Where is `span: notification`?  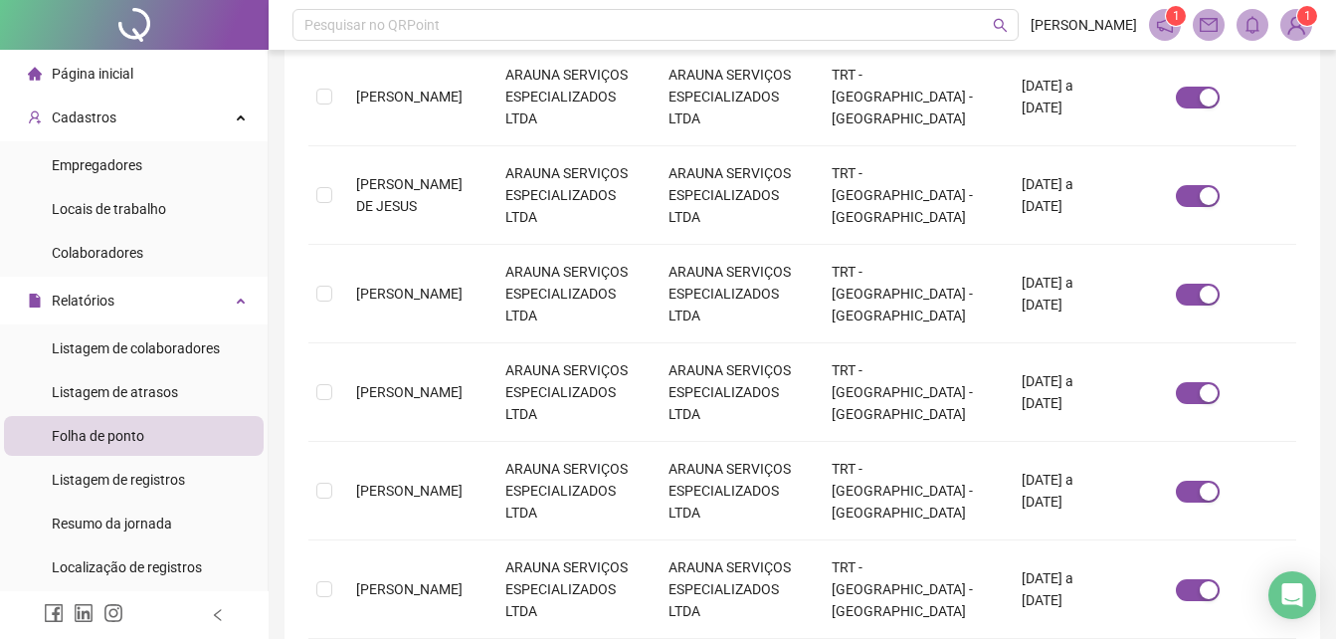 span: notification is located at coordinates (1165, 25).